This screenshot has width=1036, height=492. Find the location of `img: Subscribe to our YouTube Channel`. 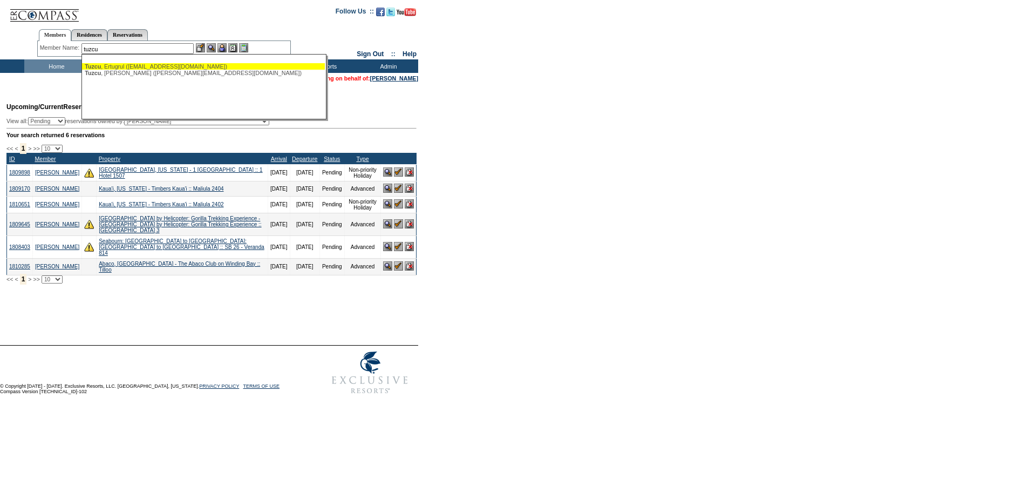

img: Subscribe to our YouTube Channel is located at coordinates (406, 12).